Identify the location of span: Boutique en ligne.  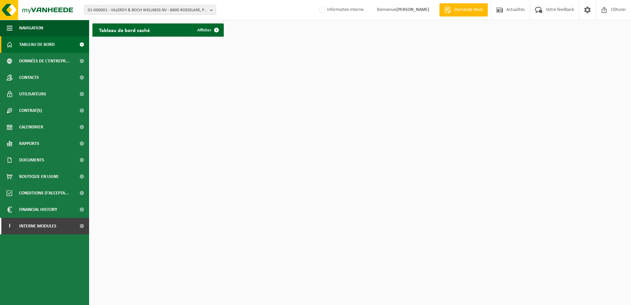
(39, 177).